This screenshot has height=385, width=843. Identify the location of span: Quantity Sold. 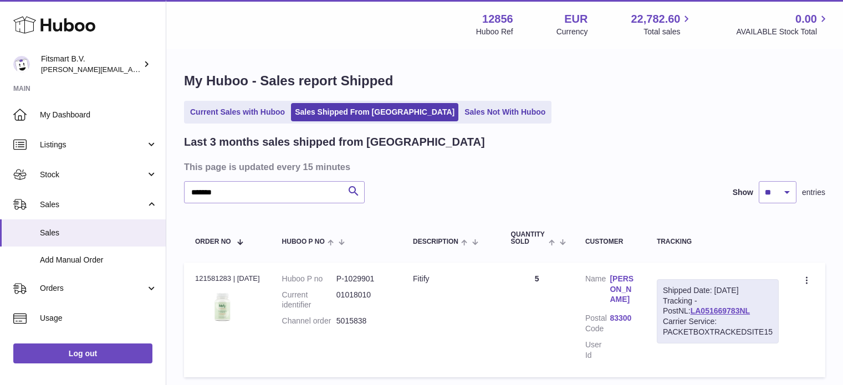
(528, 238).